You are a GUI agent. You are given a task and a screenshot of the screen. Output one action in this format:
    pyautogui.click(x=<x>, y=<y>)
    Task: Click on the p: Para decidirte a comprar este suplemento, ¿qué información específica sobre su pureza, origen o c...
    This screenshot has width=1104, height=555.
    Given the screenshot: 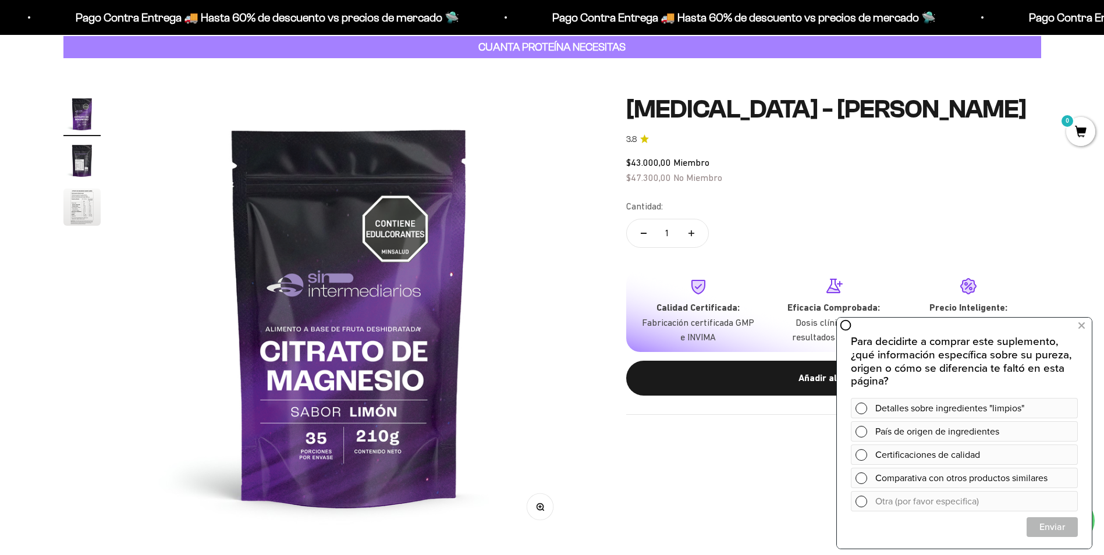 What is the action you would take?
    pyautogui.click(x=127, y=45)
    